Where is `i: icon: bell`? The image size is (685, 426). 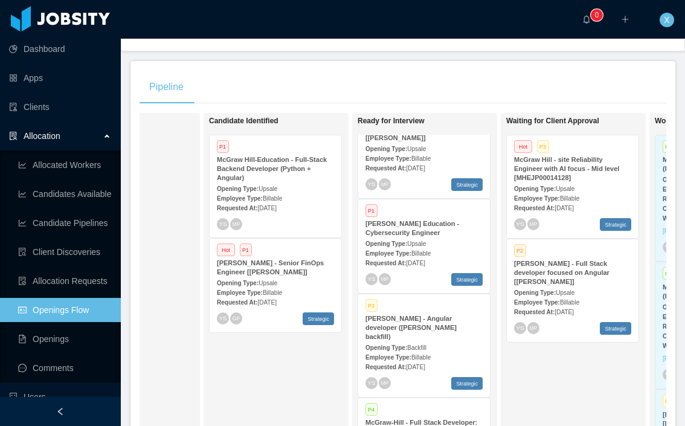 i: icon: bell is located at coordinates (587, 19).